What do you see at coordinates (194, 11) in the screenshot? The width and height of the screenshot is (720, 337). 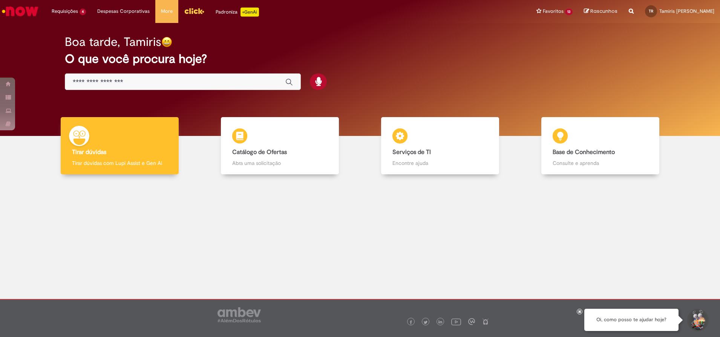 I see `img: click_logo_yellow_360x200.png` at bounding box center [194, 11].